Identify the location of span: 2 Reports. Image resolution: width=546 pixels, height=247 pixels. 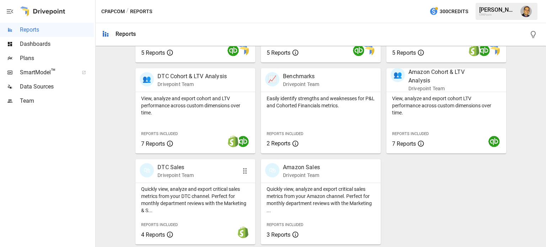
(279, 143).